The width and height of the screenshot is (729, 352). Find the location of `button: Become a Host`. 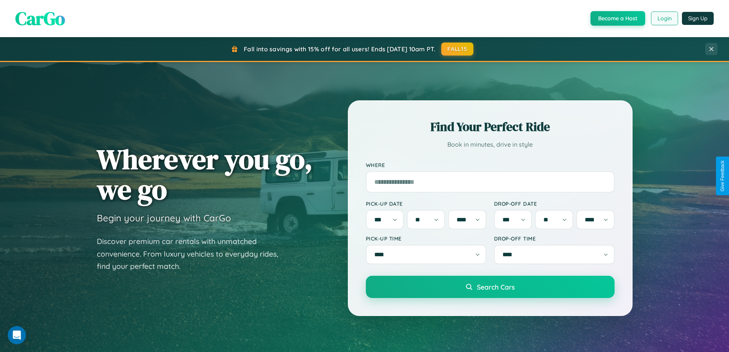

button: Become a Host is located at coordinates (618, 18).